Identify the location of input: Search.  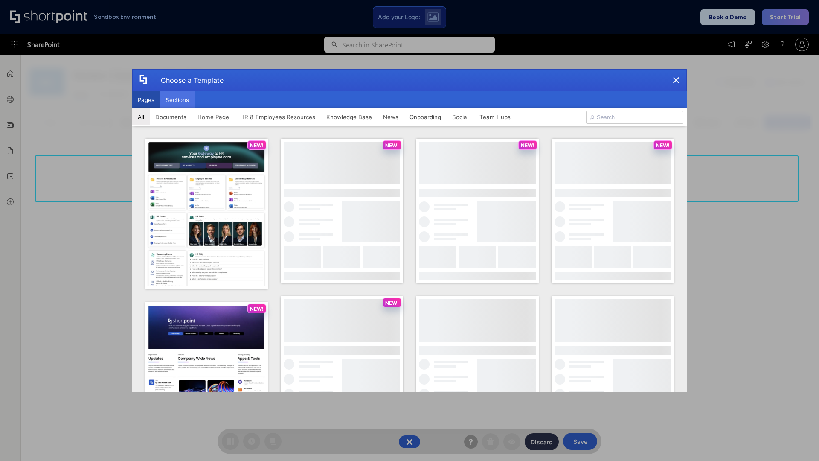
(635, 117).